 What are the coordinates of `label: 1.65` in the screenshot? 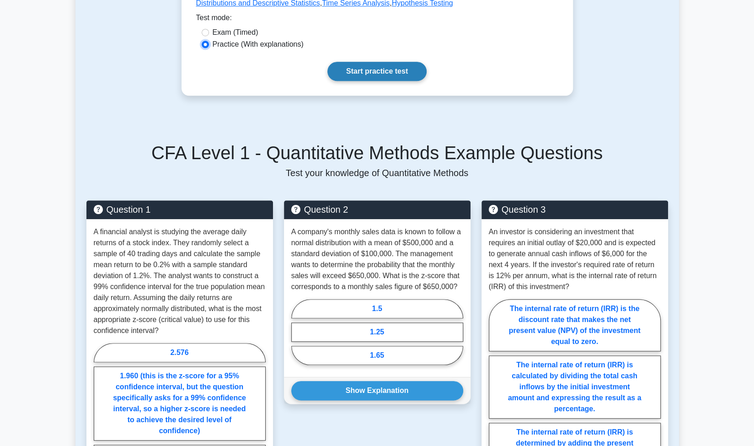 It's located at (377, 355).